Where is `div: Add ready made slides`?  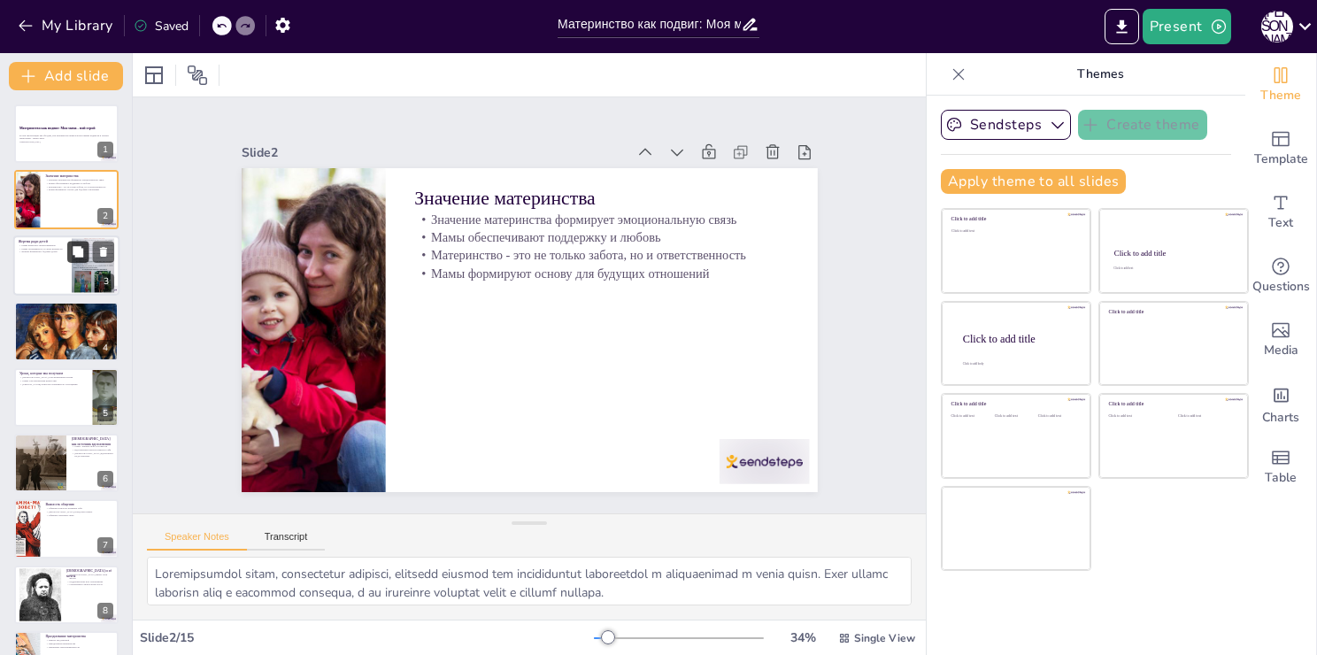
div: Add ready made slides is located at coordinates (1281, 149).